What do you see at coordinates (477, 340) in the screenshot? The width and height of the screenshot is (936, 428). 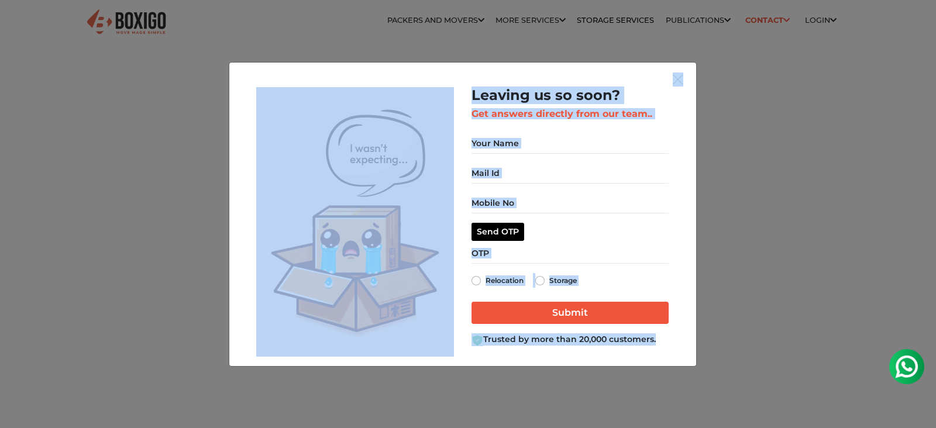 I see `img: Boxigo Customer Shield` at bounding box center [477, 340].